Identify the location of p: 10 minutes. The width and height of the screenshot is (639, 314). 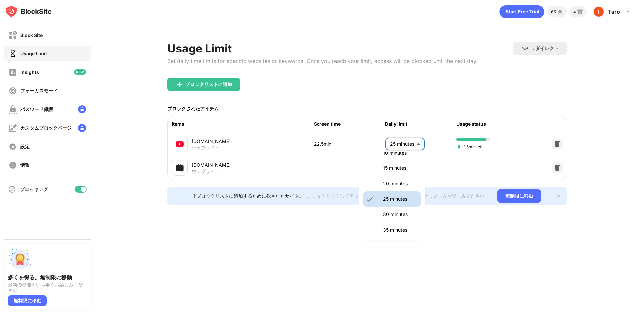
(400, 153).